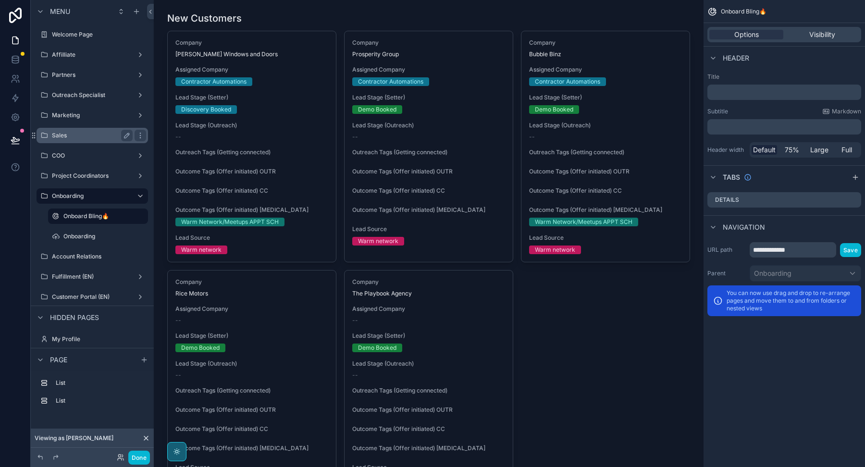  I want to click on label: Marketing, so click(92, 115).